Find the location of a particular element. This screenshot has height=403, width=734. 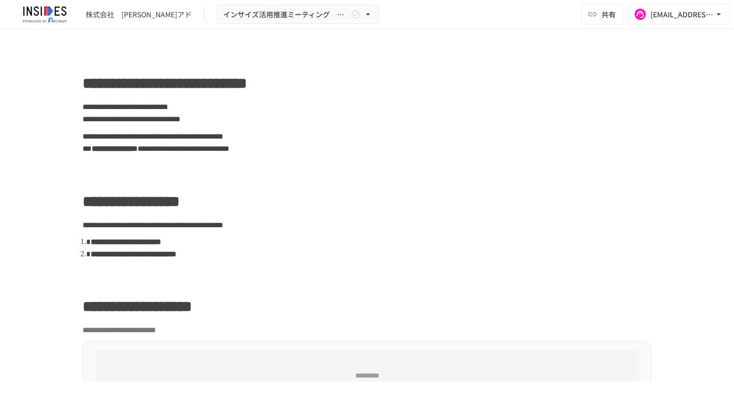

button: 共有 is located at coordinates (603, 14).